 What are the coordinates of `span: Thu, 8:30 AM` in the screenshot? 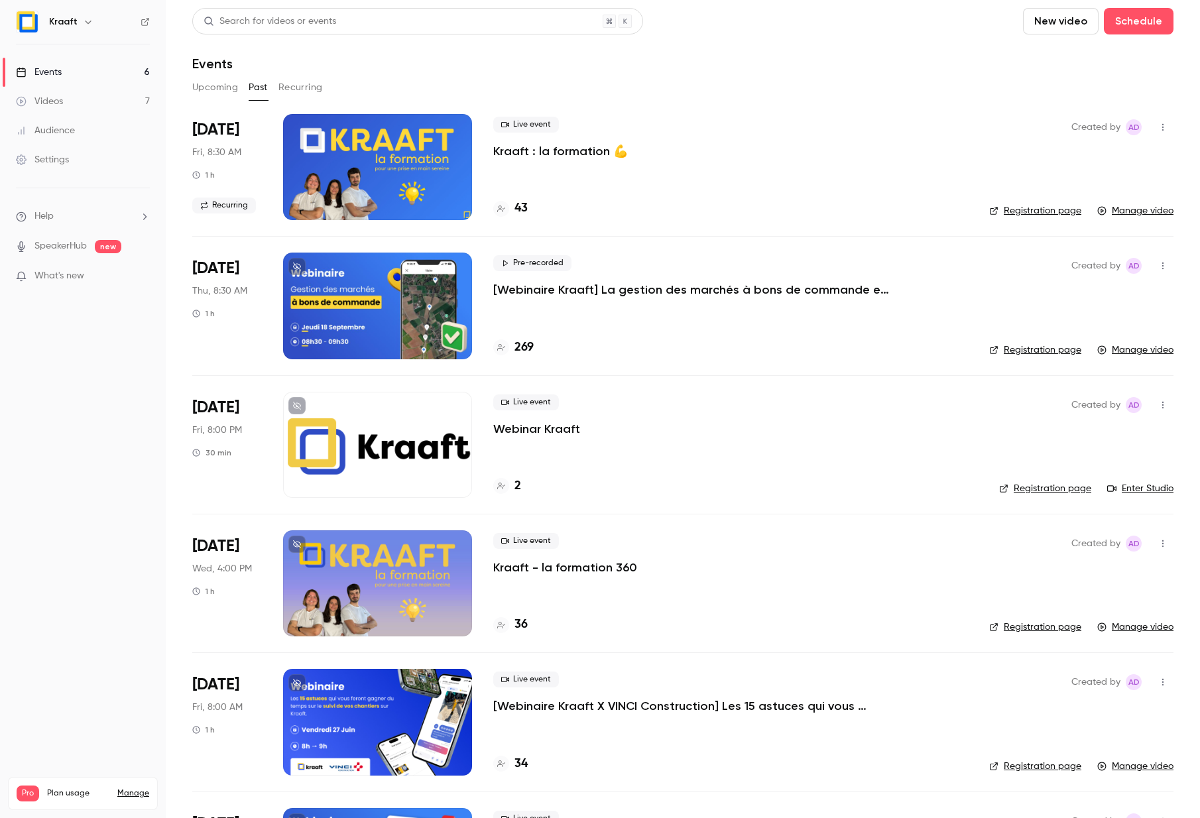 It's located at (219, 291).